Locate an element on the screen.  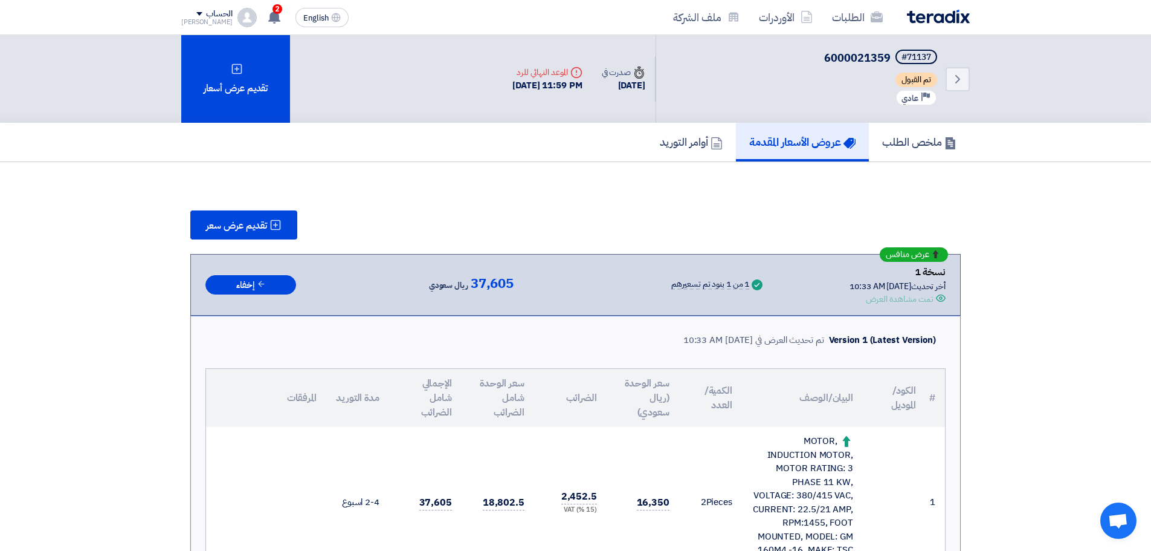
span: ريال سعودي is located at coordinates (448, 285).